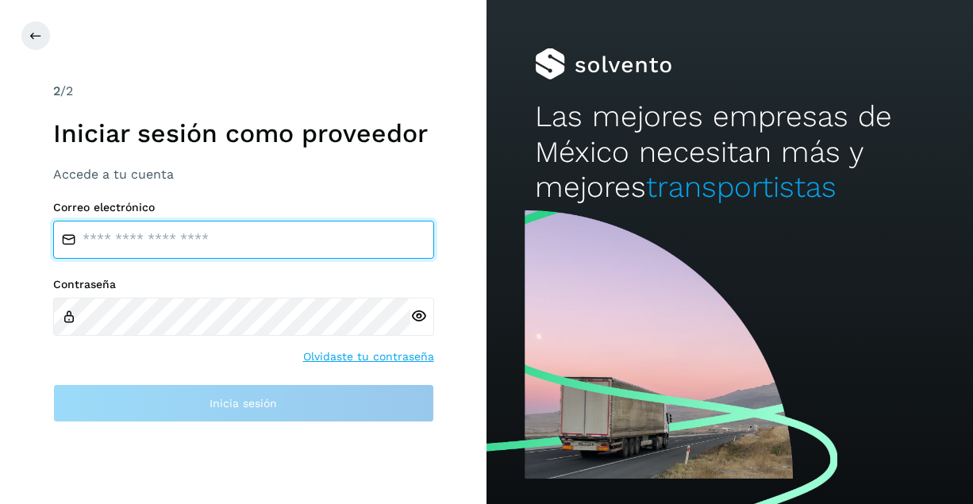 The width and height of the screenshot is (973, 504). Describe the element at coordinates (244, 91) in the screenshot. I see `div: /2` at that location.